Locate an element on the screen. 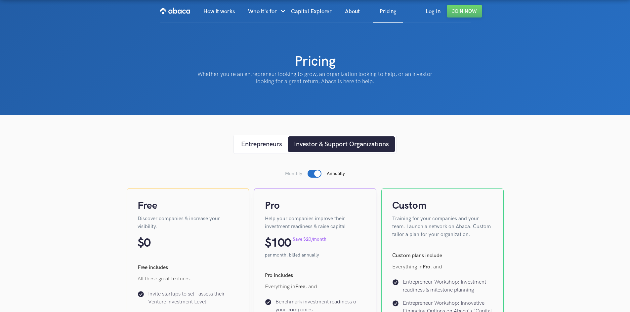 This screenshot has width=630, height=312. div: Investor & Support Organizations is located at coordinates (341, 144).